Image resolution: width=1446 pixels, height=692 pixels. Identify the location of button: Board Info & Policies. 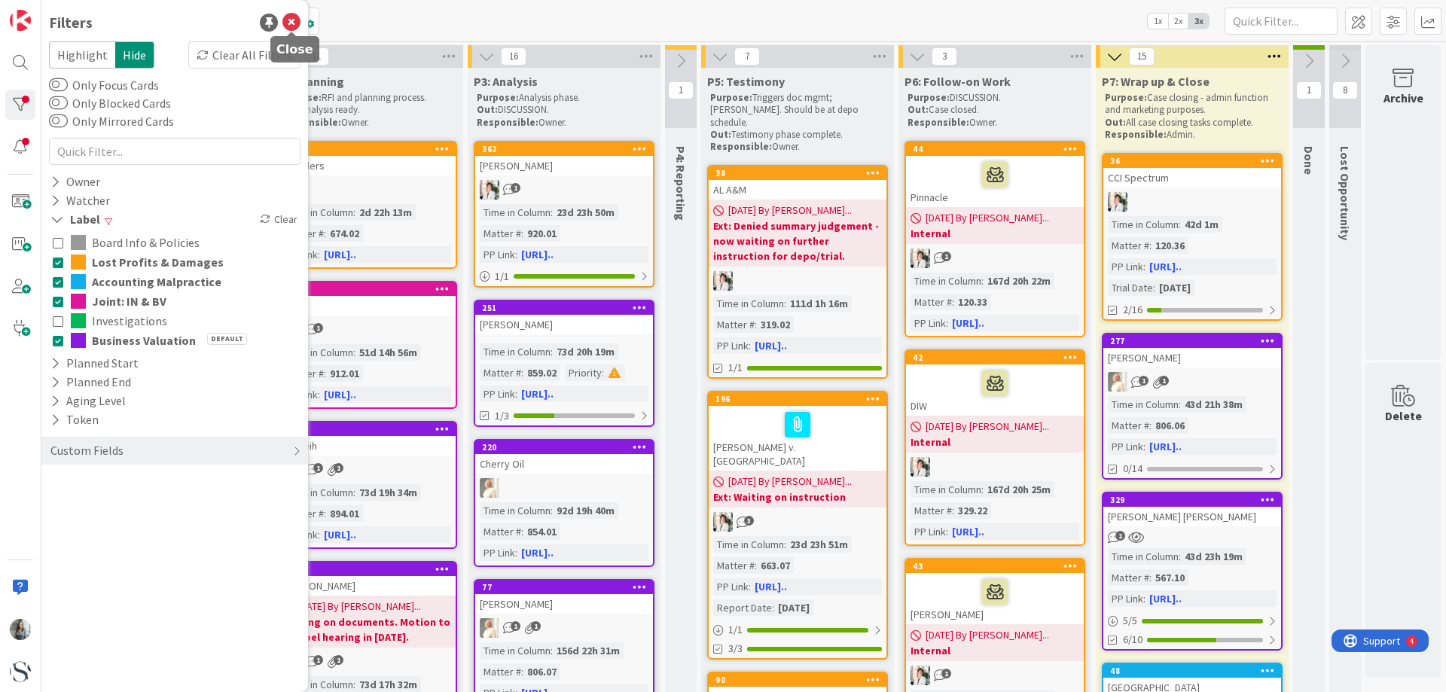
(175, 243).